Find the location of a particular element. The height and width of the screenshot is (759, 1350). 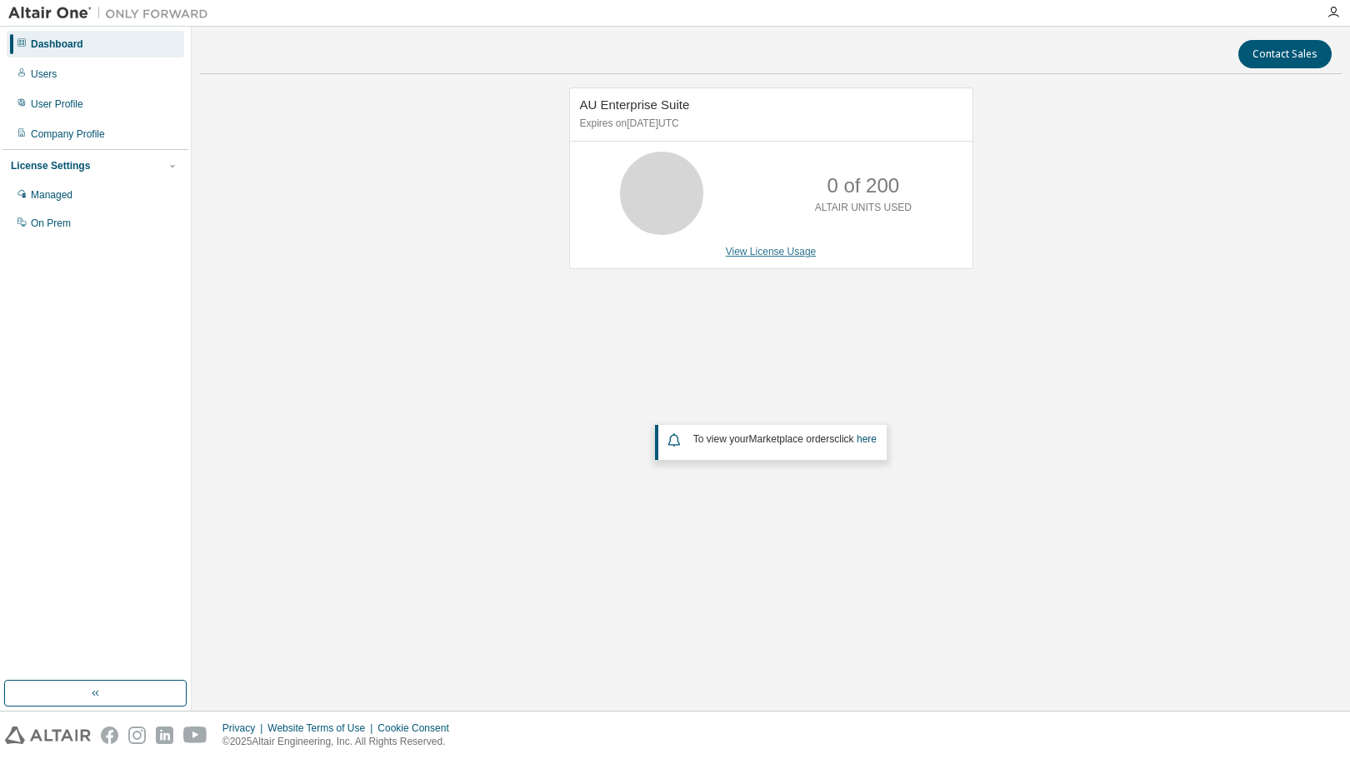

div: Users is located at coordinates (43, 74).